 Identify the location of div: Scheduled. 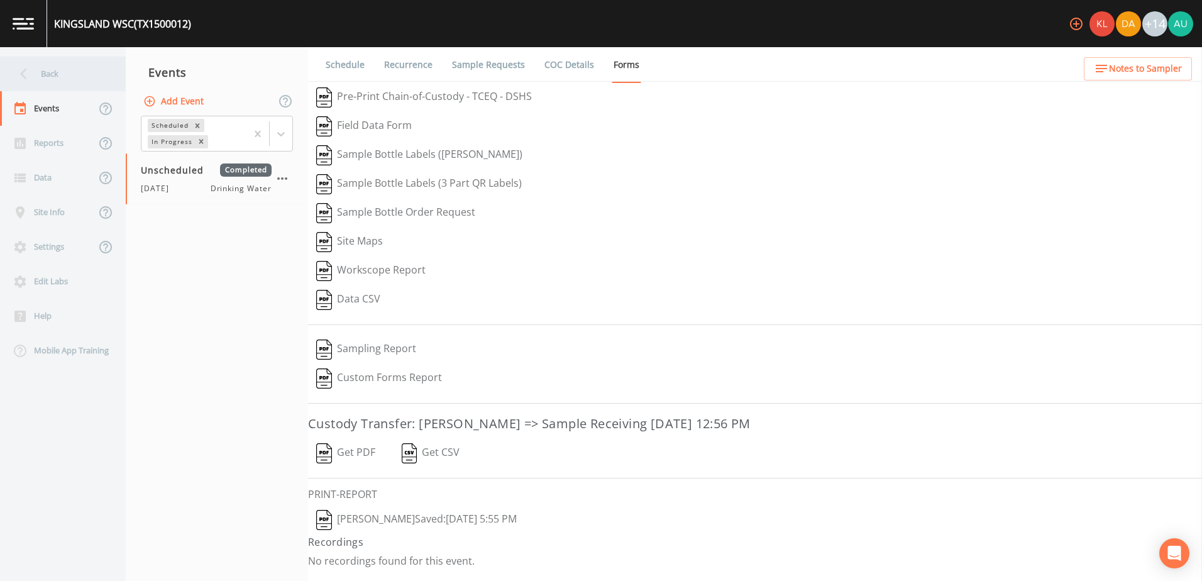
(169, 125).